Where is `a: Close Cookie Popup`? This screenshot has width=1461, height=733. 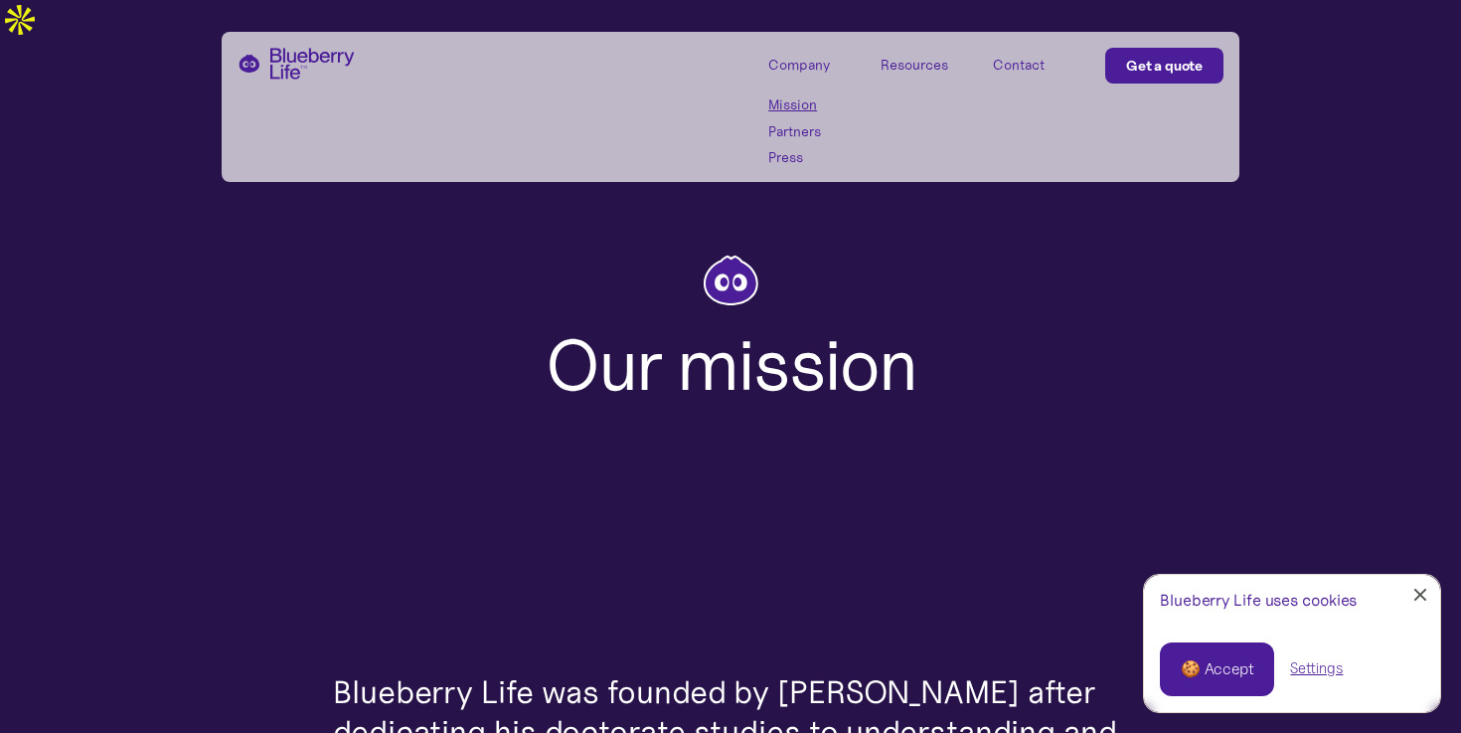
a: Close Cookie Popup is located at coordinates (1420, 594).